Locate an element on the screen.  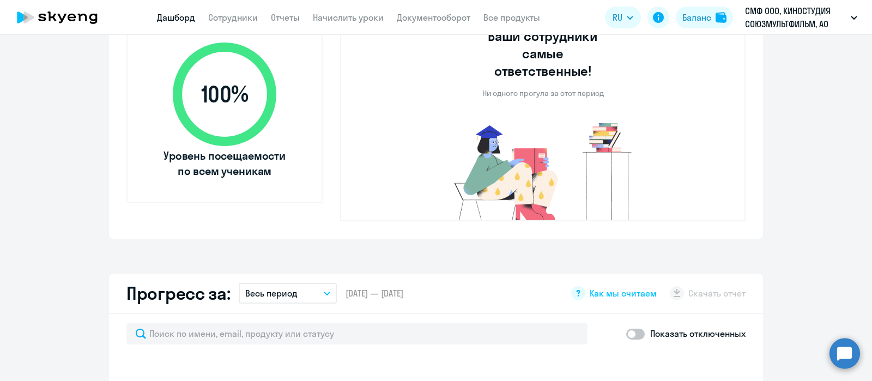
a: Начислить уроки is located at coordinates (348, 17).